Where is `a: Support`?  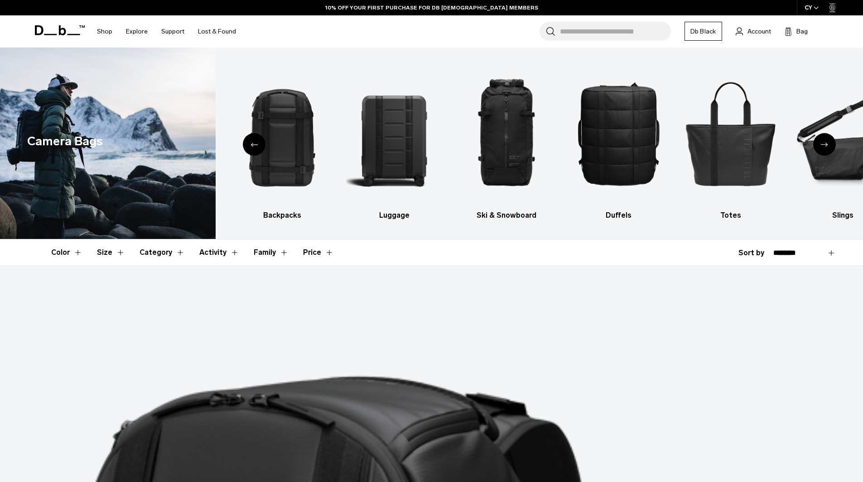
a: Support is located at coordinates (173, 31).